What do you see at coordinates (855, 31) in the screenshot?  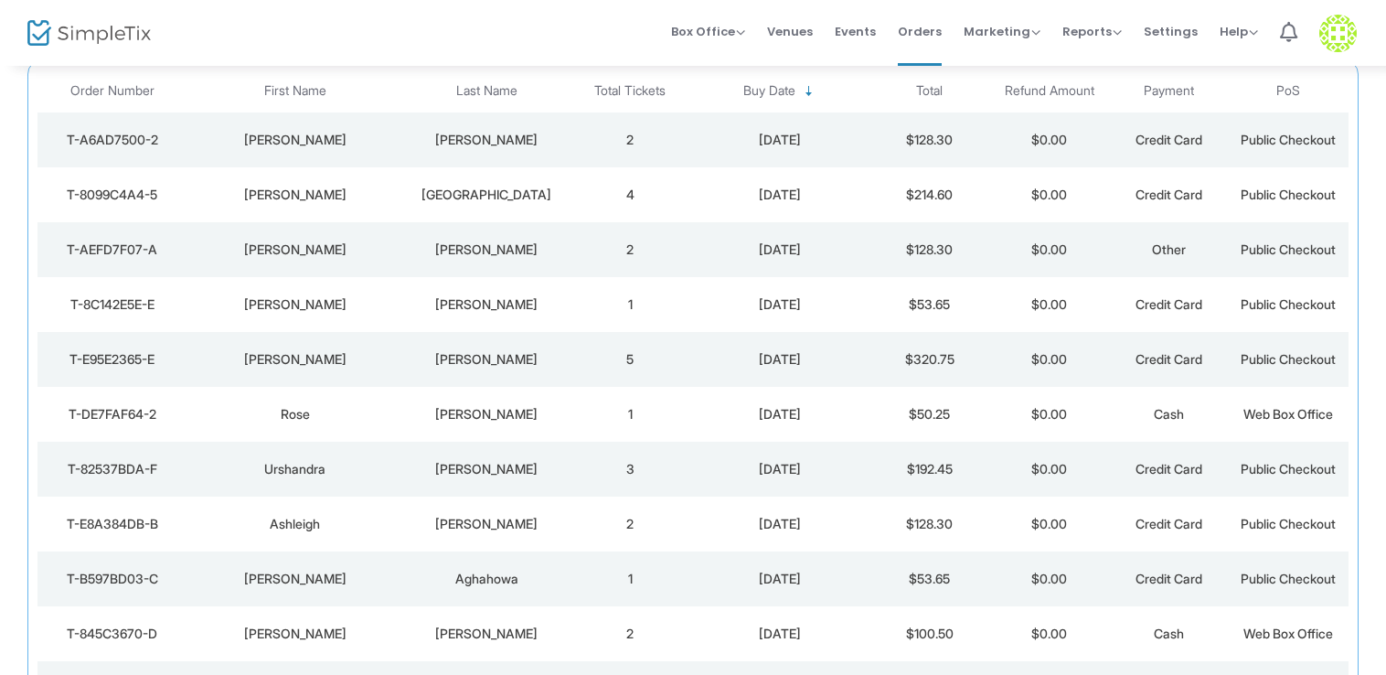 I see `span: Events` at bounding box center [855, 31].